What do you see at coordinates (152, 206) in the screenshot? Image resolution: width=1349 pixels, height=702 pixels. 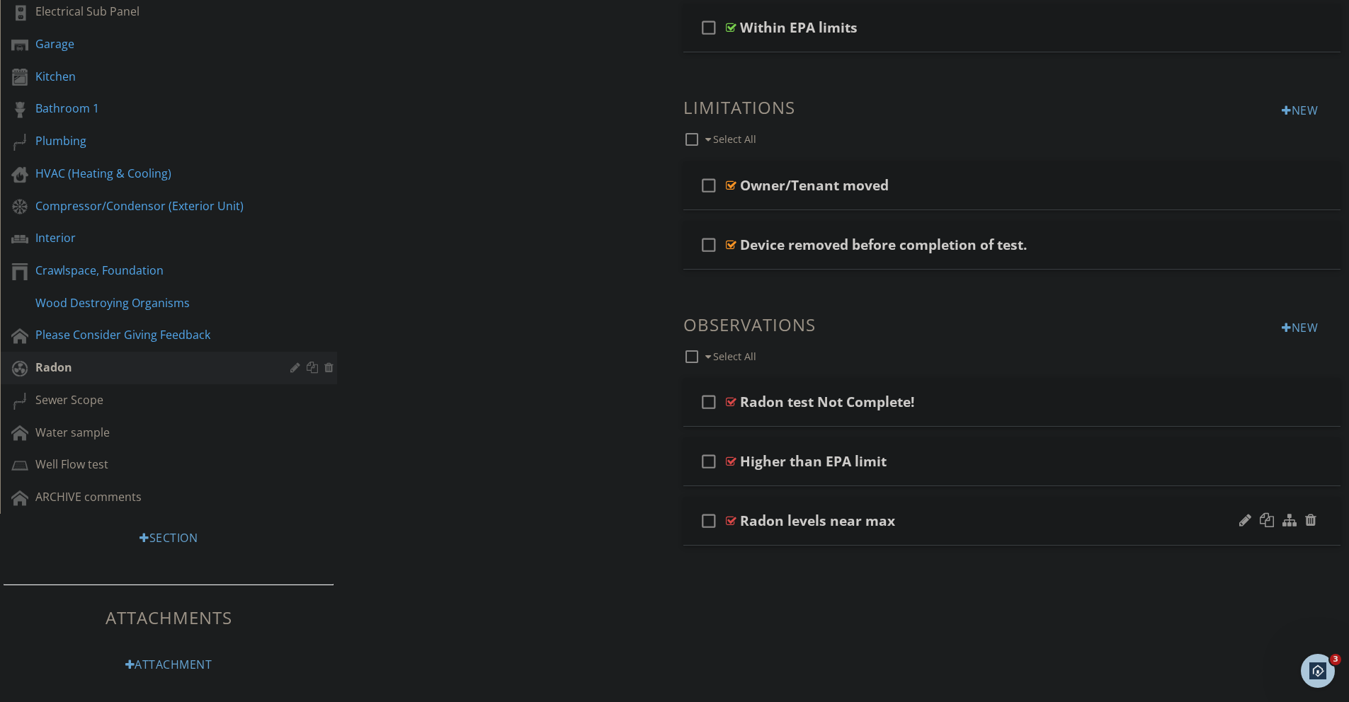 I see `div: Compressor/Condensor (Exterior Unit)` at bounding box center [152, 206].